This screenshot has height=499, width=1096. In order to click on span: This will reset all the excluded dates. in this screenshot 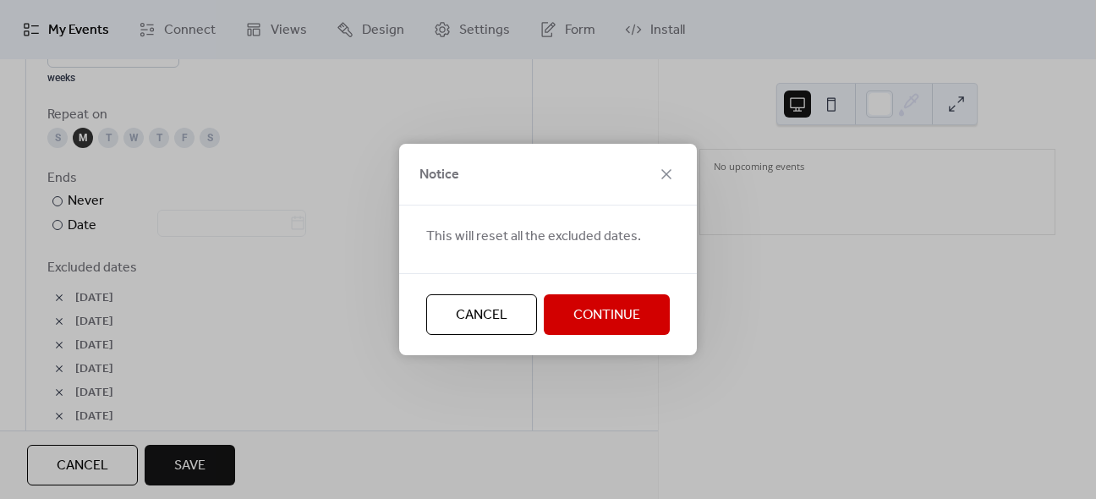, I will do `click(534, 237)`.